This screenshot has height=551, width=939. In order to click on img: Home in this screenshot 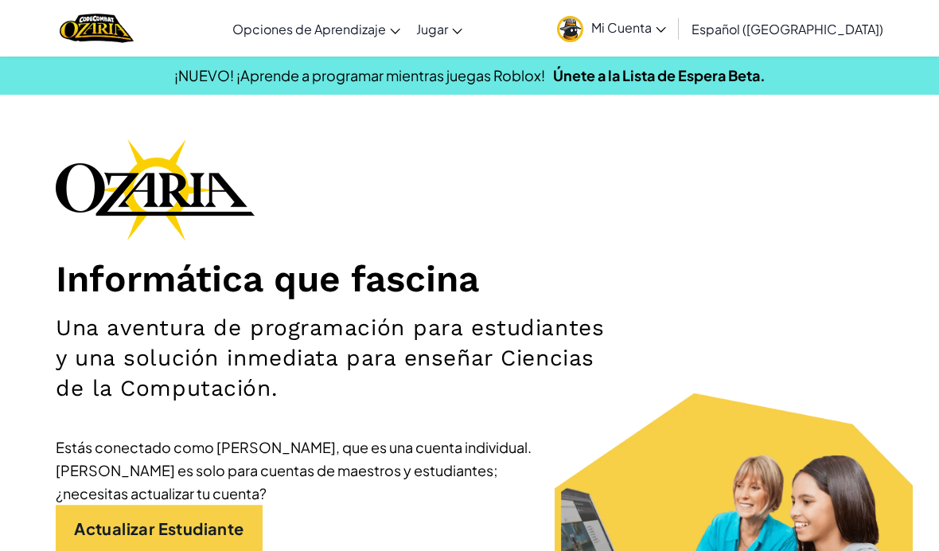, I will do `click(96, 28)`.